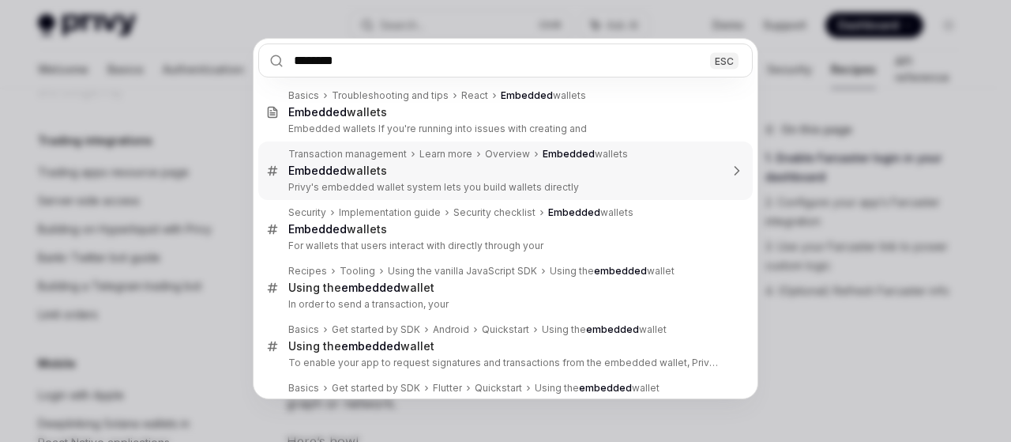 Image resolution: width=1011 pixels, height=442 pixels. What do you see at coordinates (724, 60) in the screenshot?
I see `div: ESC` at bounding box center [724, 60].